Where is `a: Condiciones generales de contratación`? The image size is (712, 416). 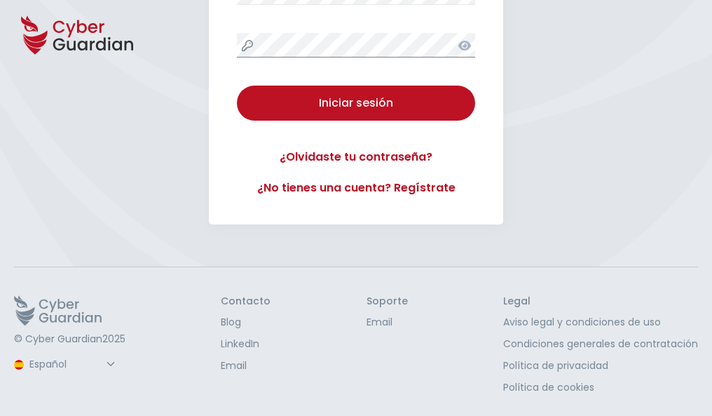
a: Condiciones generales de contratación is located at coordinates (601, 343).